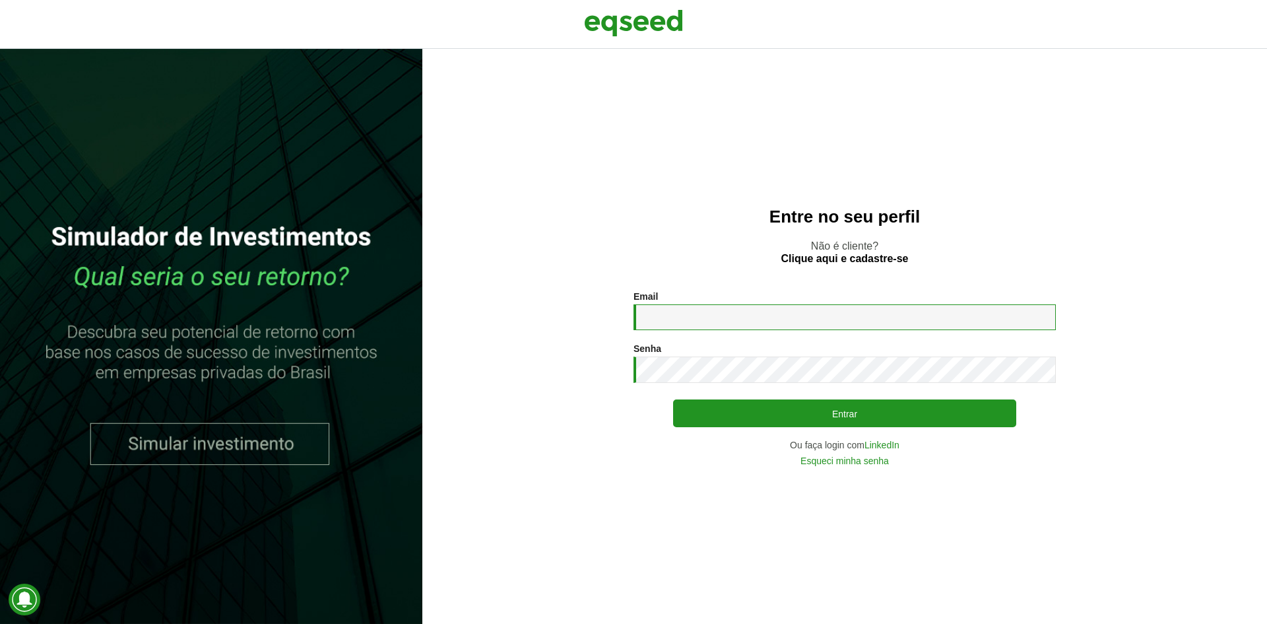 The width and height of the screenshot is (1267, 624). I want to click on a: Esqueci minha senha, so click(845, 461).